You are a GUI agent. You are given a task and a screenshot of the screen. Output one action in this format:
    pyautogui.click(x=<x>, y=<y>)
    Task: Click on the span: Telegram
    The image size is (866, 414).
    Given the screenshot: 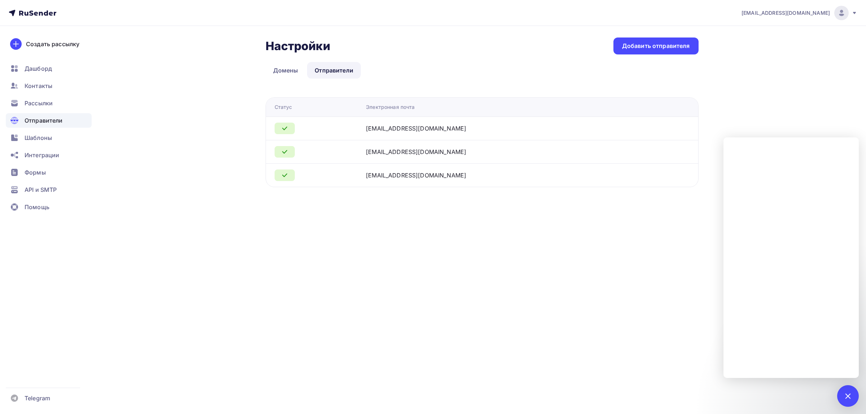 What is the action you would take?
    pyautogui.click(x=37, y=399)
    